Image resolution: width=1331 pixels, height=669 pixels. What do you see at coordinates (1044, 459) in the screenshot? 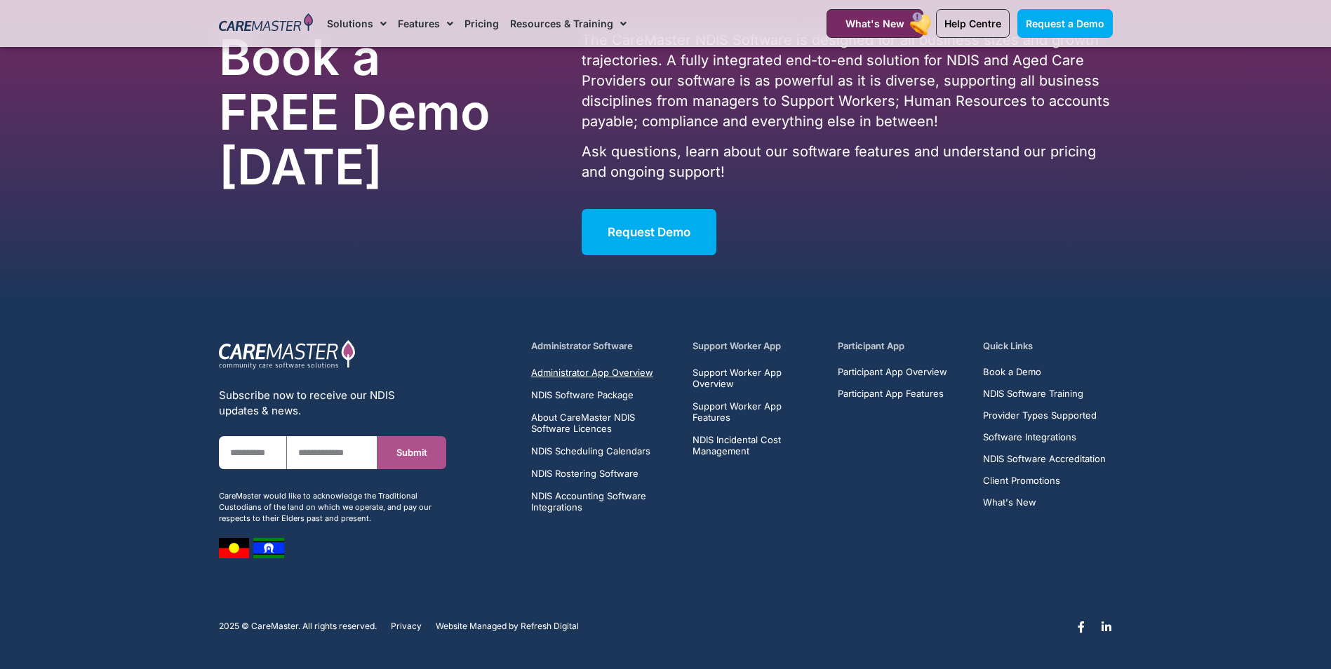
I see `span: NDIS Software Accreditation` at bounding box center [1044, 459].